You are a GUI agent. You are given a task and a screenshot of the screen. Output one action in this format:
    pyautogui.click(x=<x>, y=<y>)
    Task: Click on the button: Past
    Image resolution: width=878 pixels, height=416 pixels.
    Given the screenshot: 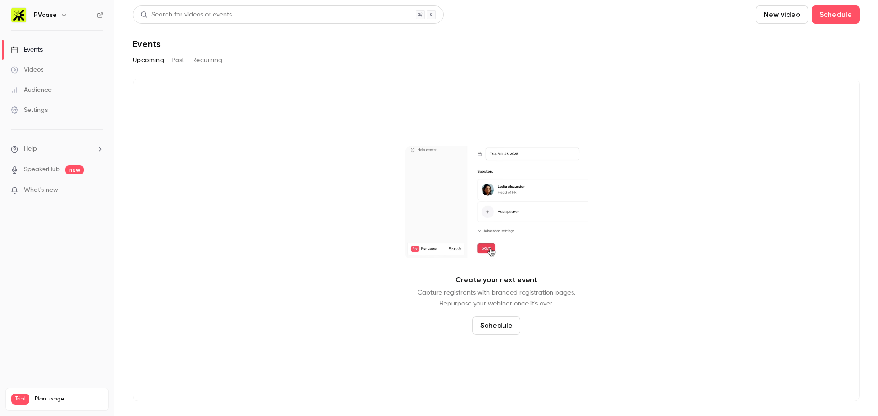 What is the action you would take?
    pyautogui.click(x=178, y=60)
    